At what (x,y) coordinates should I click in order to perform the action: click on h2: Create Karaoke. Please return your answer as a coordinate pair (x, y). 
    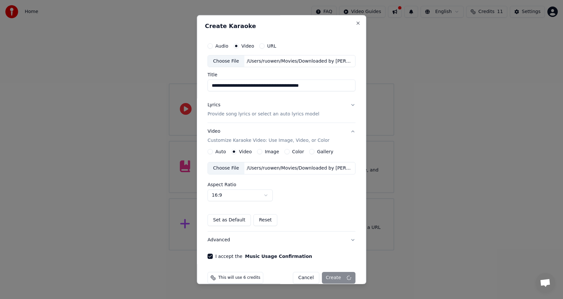
    Looking at the image, I should click on (281, 26).